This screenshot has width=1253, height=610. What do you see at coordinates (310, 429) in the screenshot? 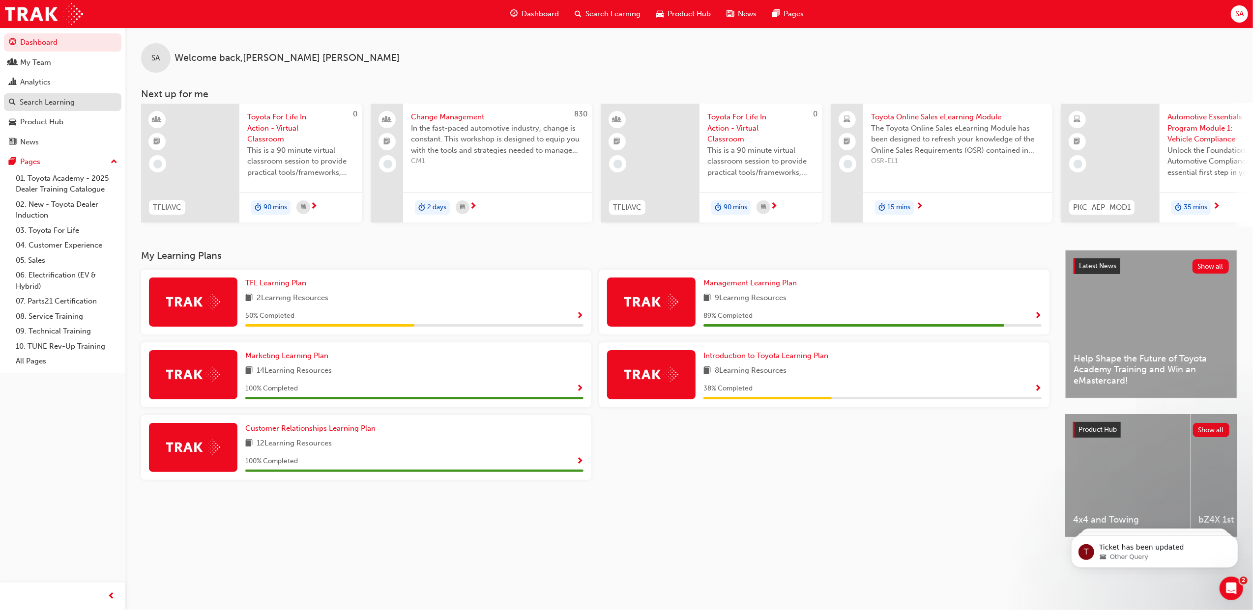
I see `span: Customer Relationships Learning Plan` at bounding box center [310, 429].